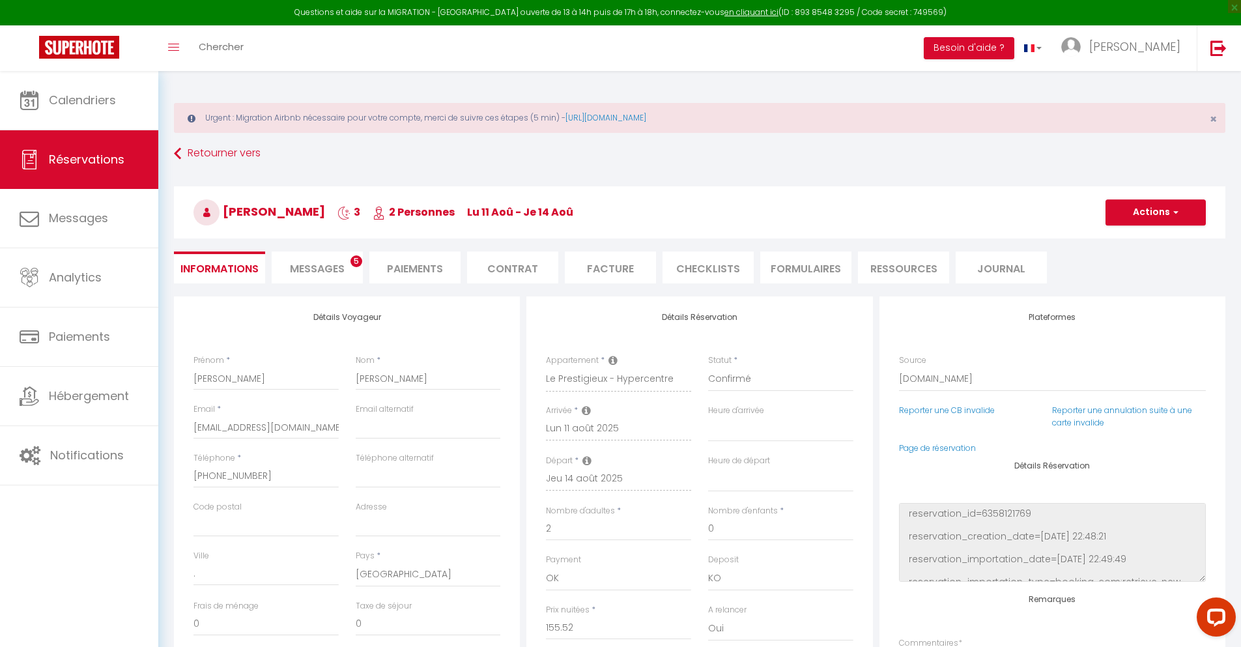 This screenshot has height=647, width=1241. I want to click on label: Deposit, so click(723, 560).